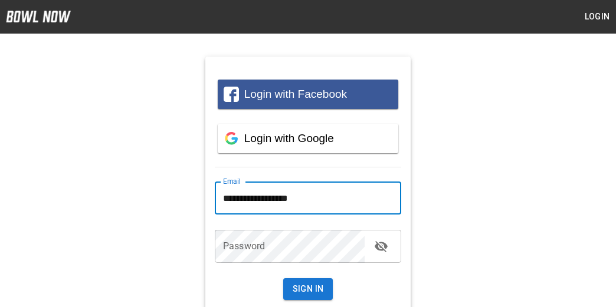 The image size is (616, 307). What do you see at coordinates (289, 138) in the screenshot?
I see `span: Login with Google` at bounding box center [289, 138].